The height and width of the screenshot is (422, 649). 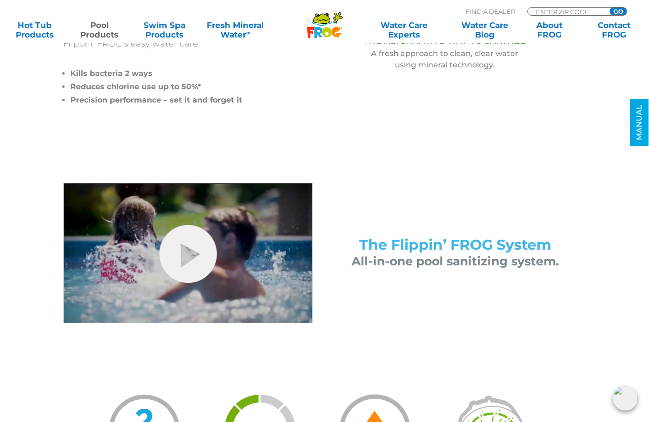 What do you see at coordinates (614, 30) in the screenshot?
I see `a: ContactFROG` at bounding box center [614, 30].